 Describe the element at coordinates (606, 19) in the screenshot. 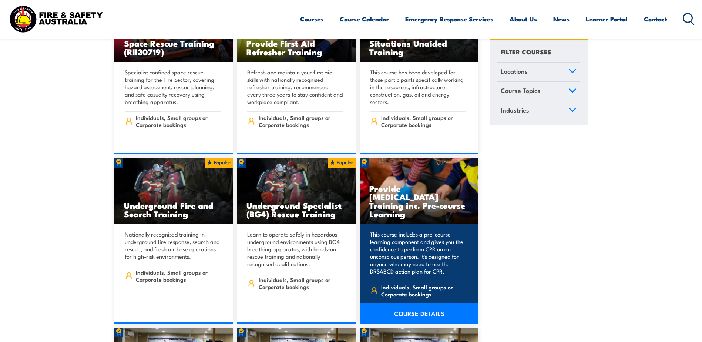

I see `a: Learner Portal` at that location.